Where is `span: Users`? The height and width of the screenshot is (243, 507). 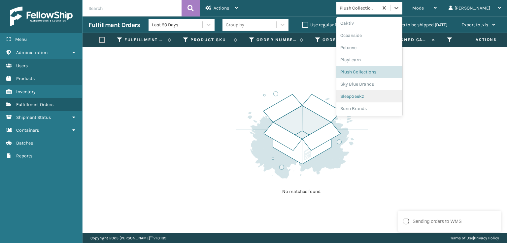
span: Users is located at coordinates (22, 66).